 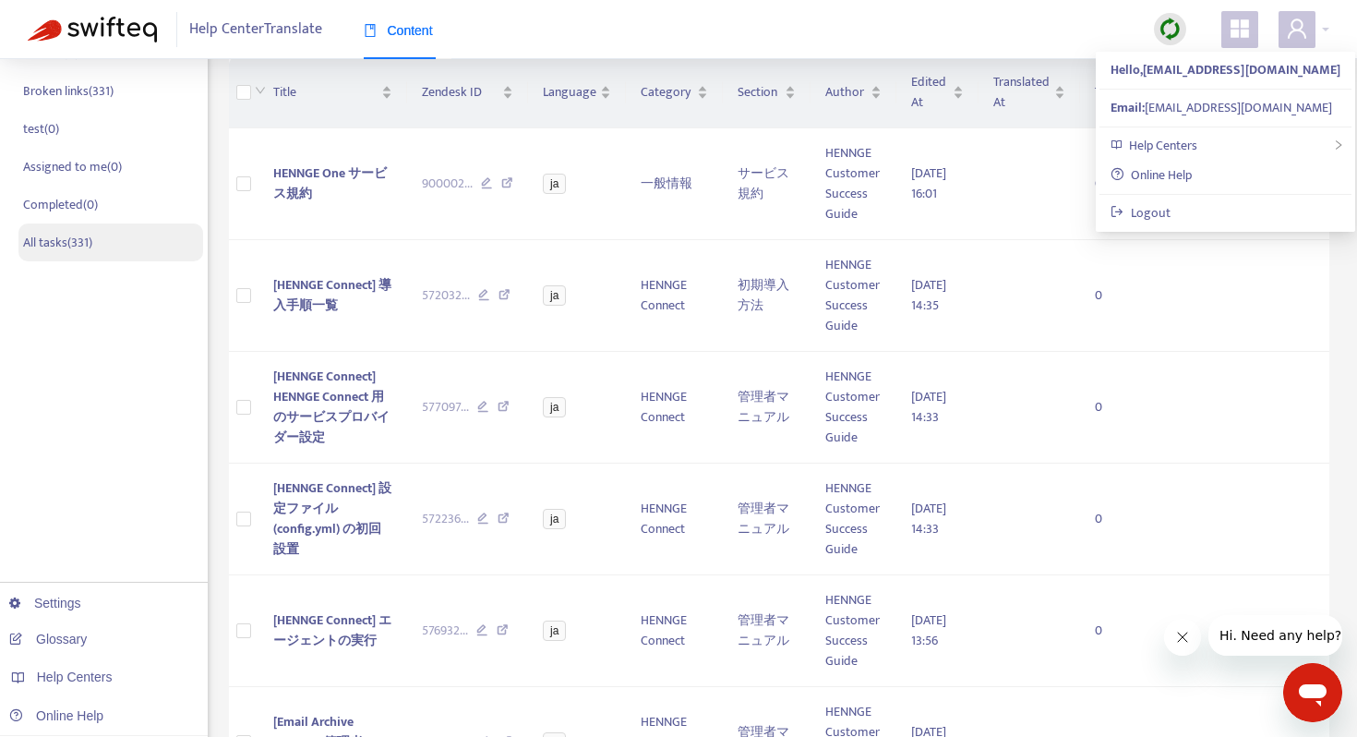 What do you see at coordinates (667, 92) in the screenshot?
I see `span: Category` at bounding box center [667, 92].